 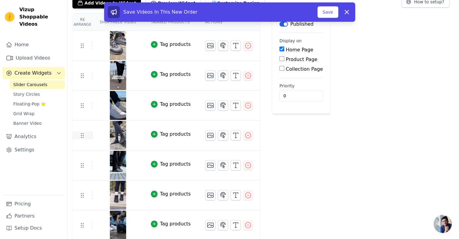 What do you see at coordinates (37, 85) in the screenshot?
I see `a: Slider Carousels` at bounding box center [37, 85].